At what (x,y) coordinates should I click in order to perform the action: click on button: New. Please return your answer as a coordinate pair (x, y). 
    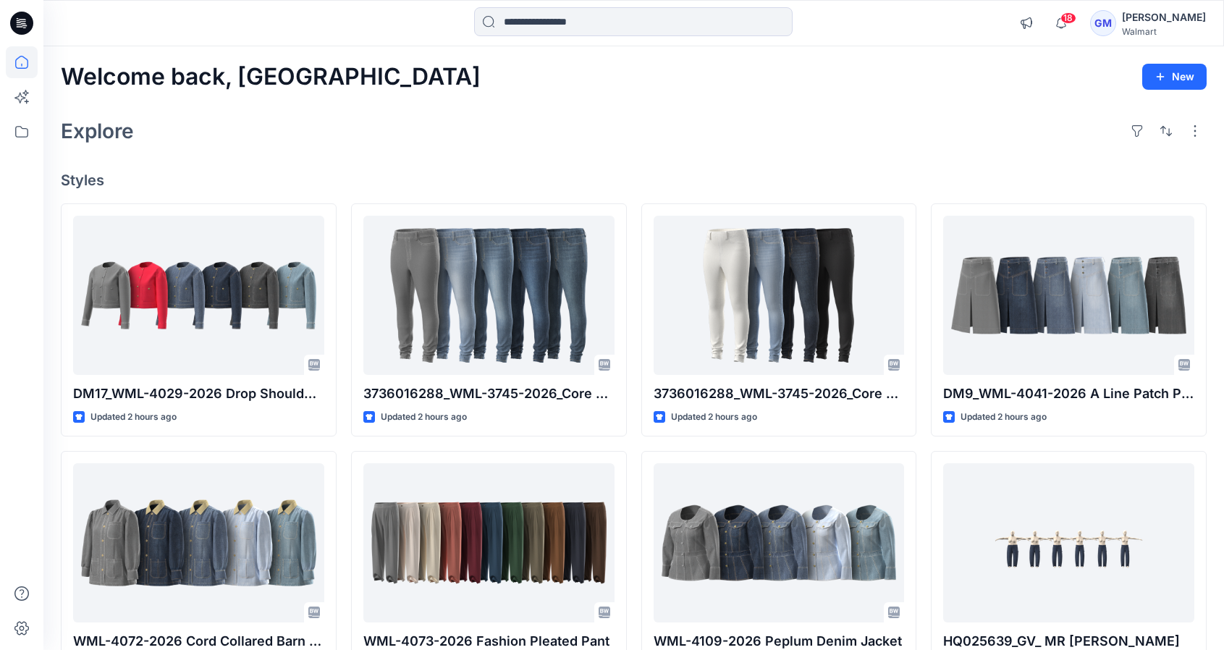
    Looking at the image, I should click on (1174, 77).